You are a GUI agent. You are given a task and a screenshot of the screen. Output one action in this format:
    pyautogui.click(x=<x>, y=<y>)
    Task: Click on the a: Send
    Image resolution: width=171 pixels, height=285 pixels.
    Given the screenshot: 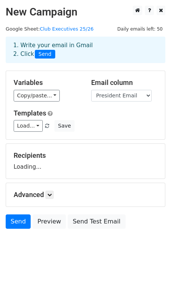 What is the action you would take?
    pyautogui.click(x=18, y=222)
    